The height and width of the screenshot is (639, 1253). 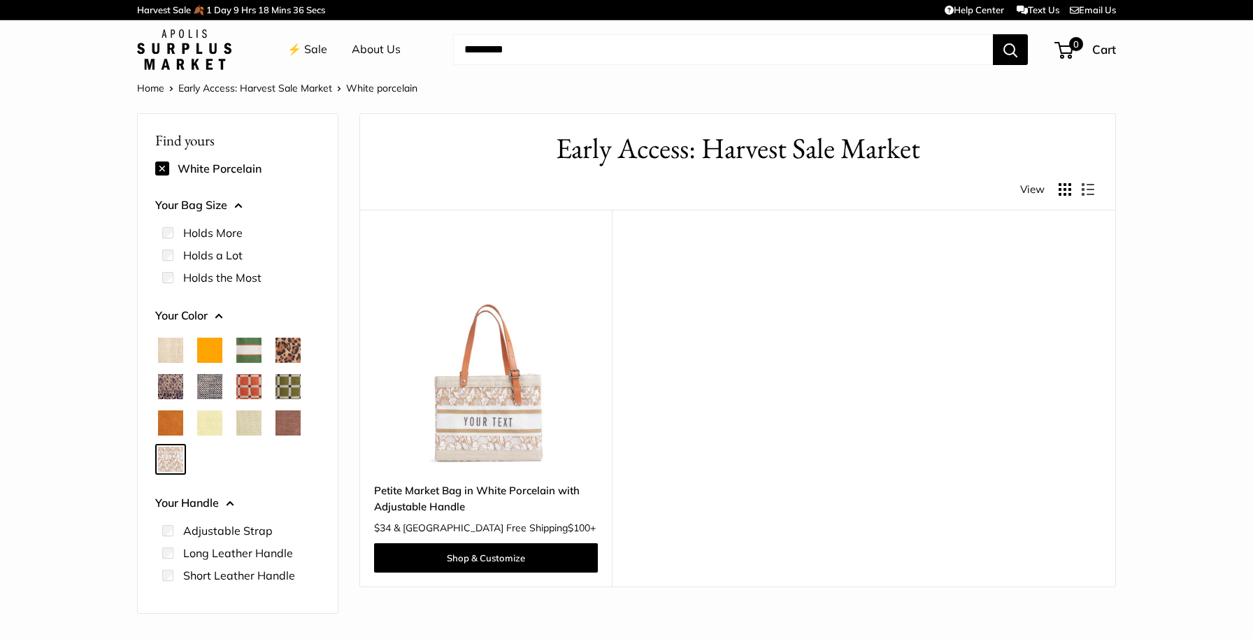 What do you see at coordinates (738, 148) in the screenshot?
I see `h1: Early Access: Harvest Sale Market` at bounding box center [738, 148].